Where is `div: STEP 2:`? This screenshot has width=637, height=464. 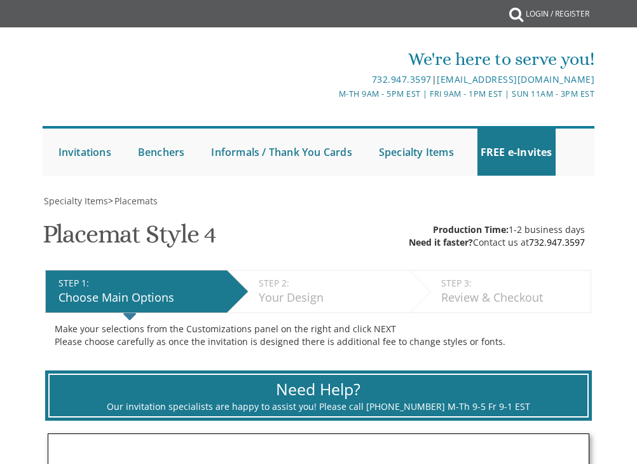 div: STEP 2: is located at coordinates (331, 283).